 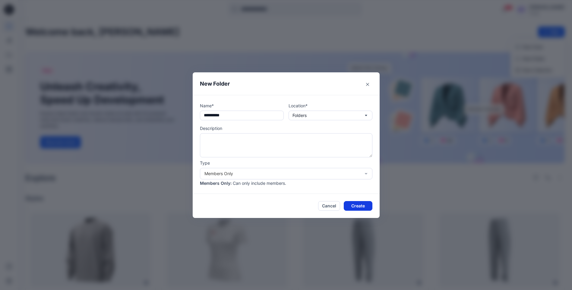 I want to click on div: Members Only, so click(x=283, y=174).